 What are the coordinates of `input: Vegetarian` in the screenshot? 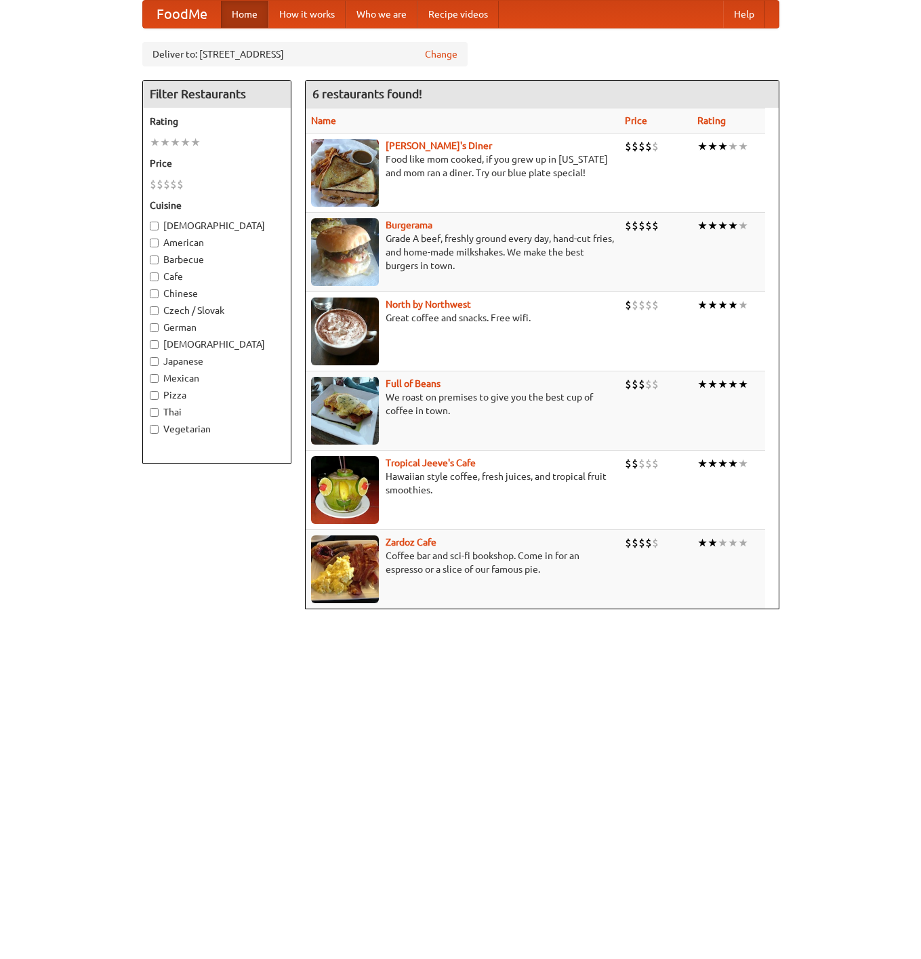 It's located at (154, 429).